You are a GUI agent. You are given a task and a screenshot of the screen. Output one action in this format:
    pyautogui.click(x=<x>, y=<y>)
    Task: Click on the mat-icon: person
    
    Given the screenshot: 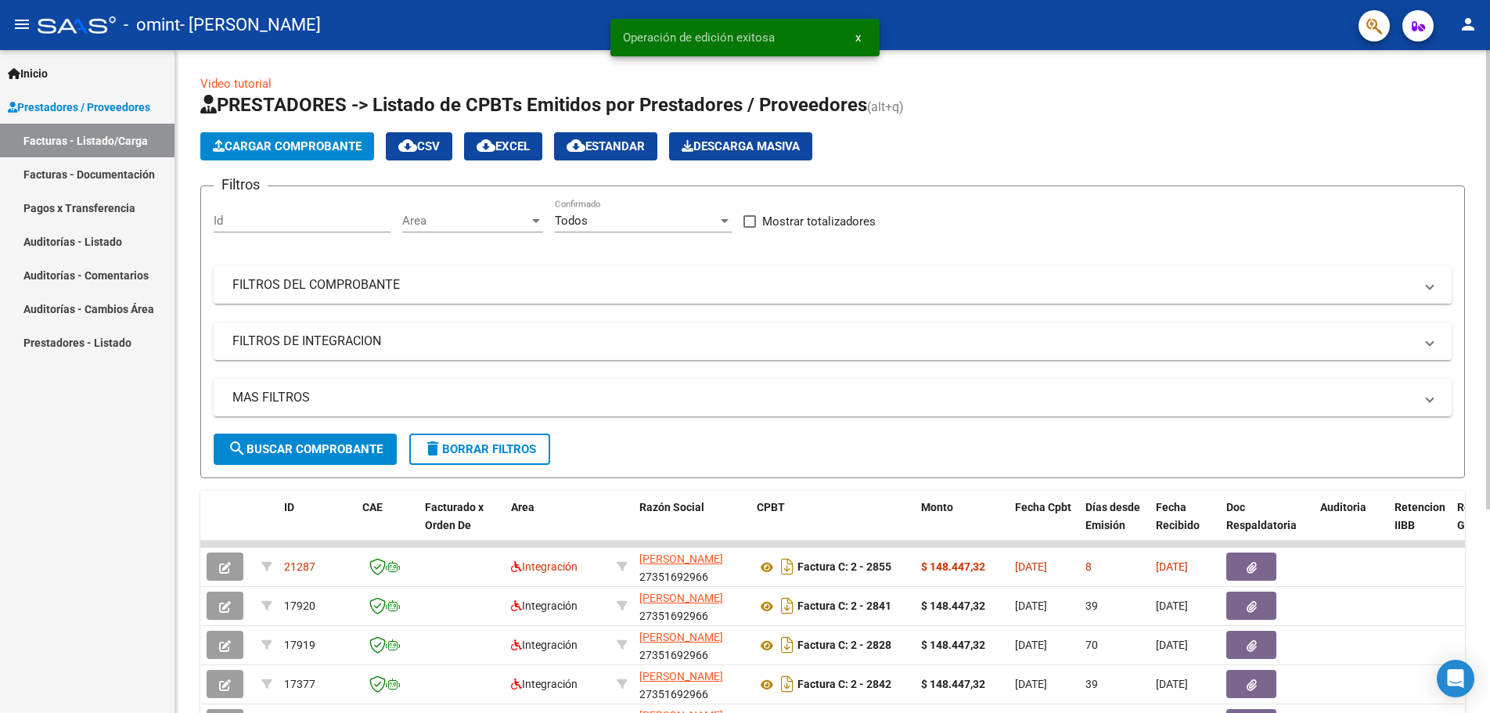 What is the action you would take?
    pyautogui.click(x=1468, y=24)
    